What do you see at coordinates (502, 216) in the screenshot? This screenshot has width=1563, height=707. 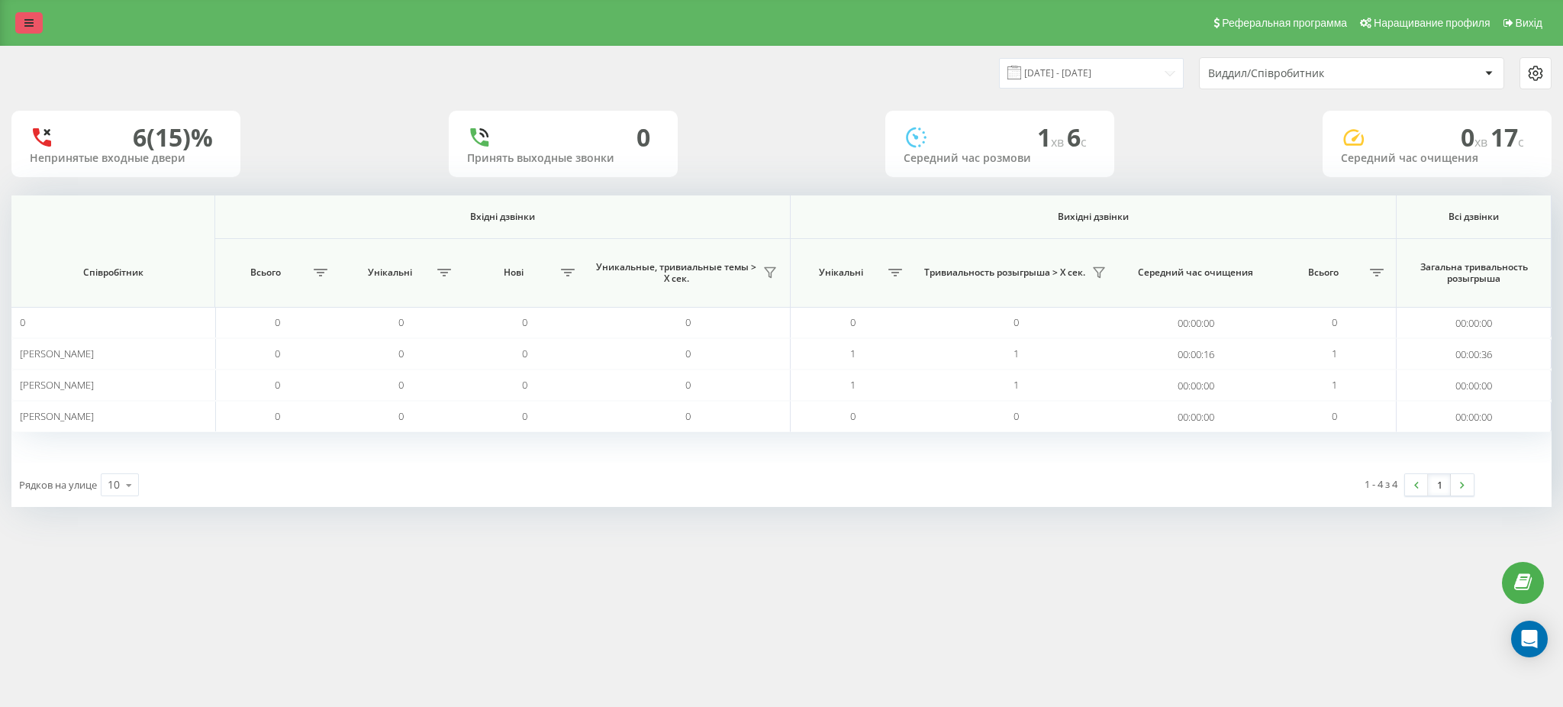 I see `font: Вхідні дзвінки` at bounding box center [502, 216].